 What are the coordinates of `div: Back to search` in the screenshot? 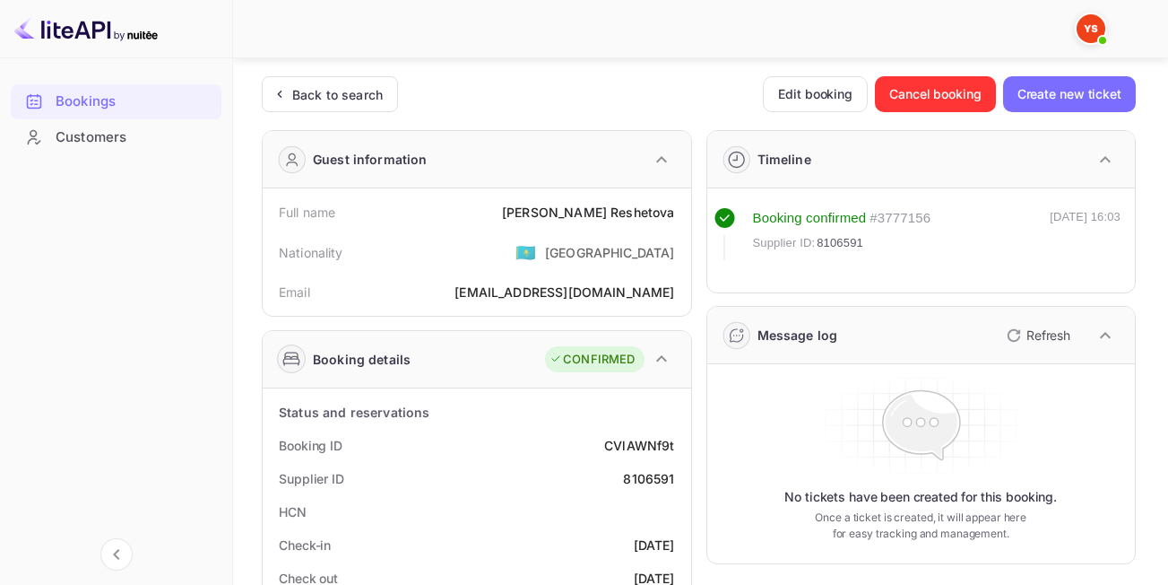 It's located at (337, 94).